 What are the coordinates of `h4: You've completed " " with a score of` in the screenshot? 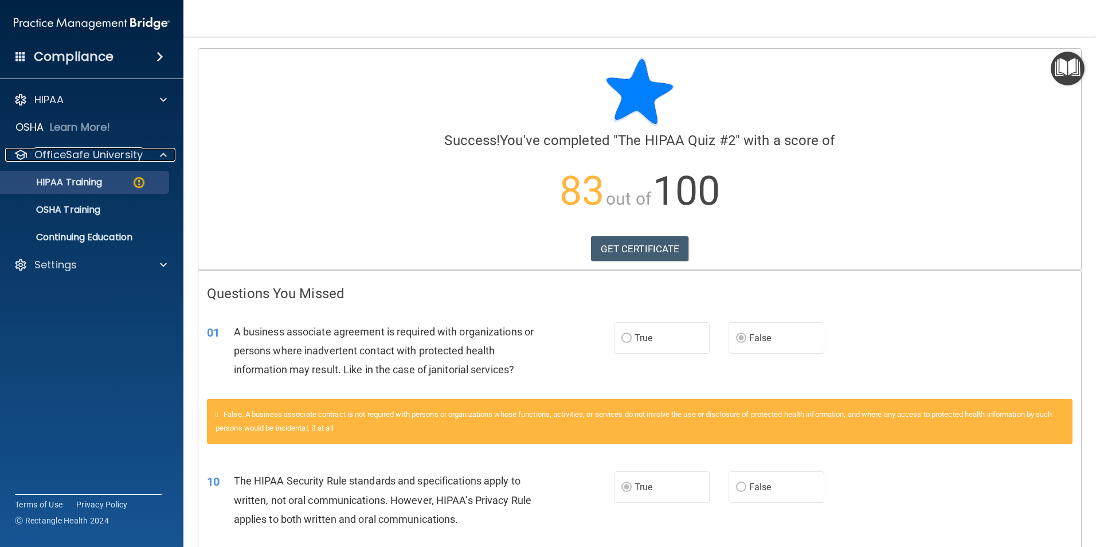 It's located at (640, 141).